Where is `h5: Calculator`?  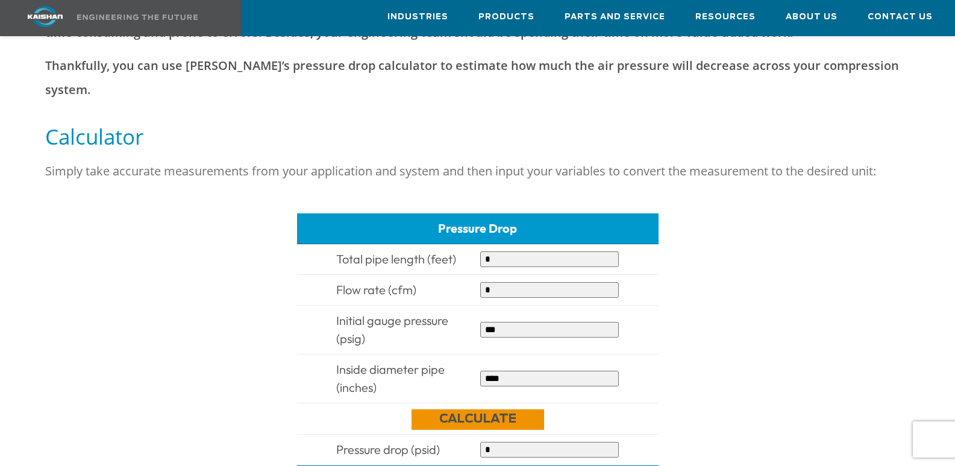 h5: Calculator is located at coordinates (477, 136).